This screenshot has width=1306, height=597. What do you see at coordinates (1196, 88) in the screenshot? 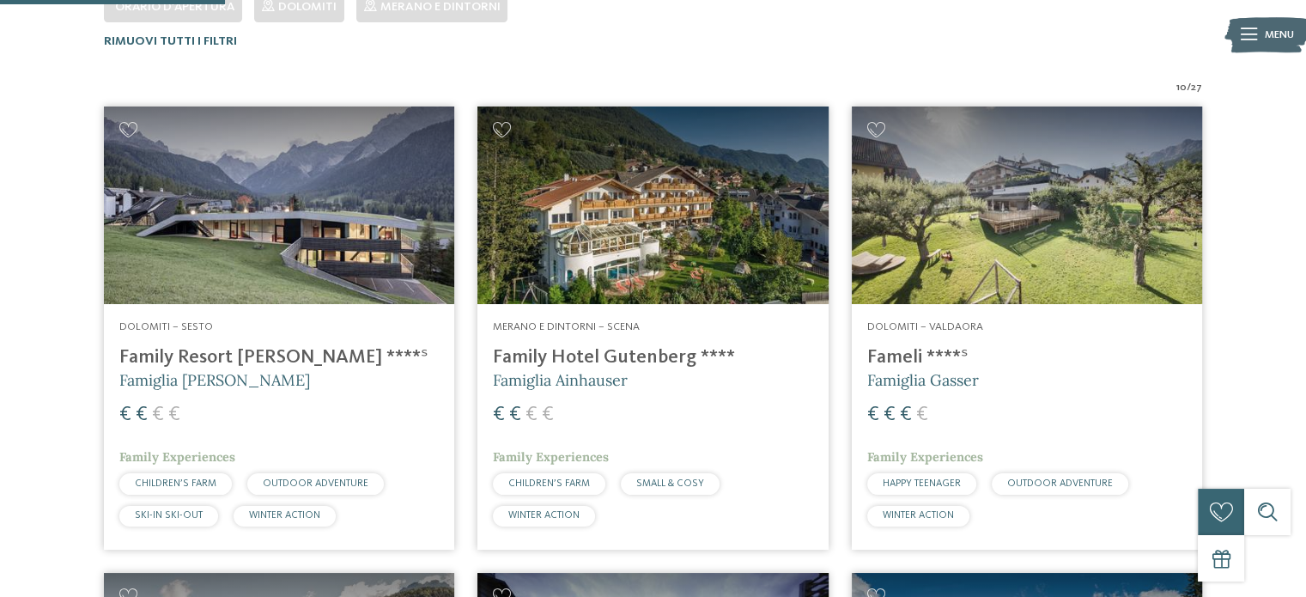
I see `span: 27` at bounding box center [1196, 88].